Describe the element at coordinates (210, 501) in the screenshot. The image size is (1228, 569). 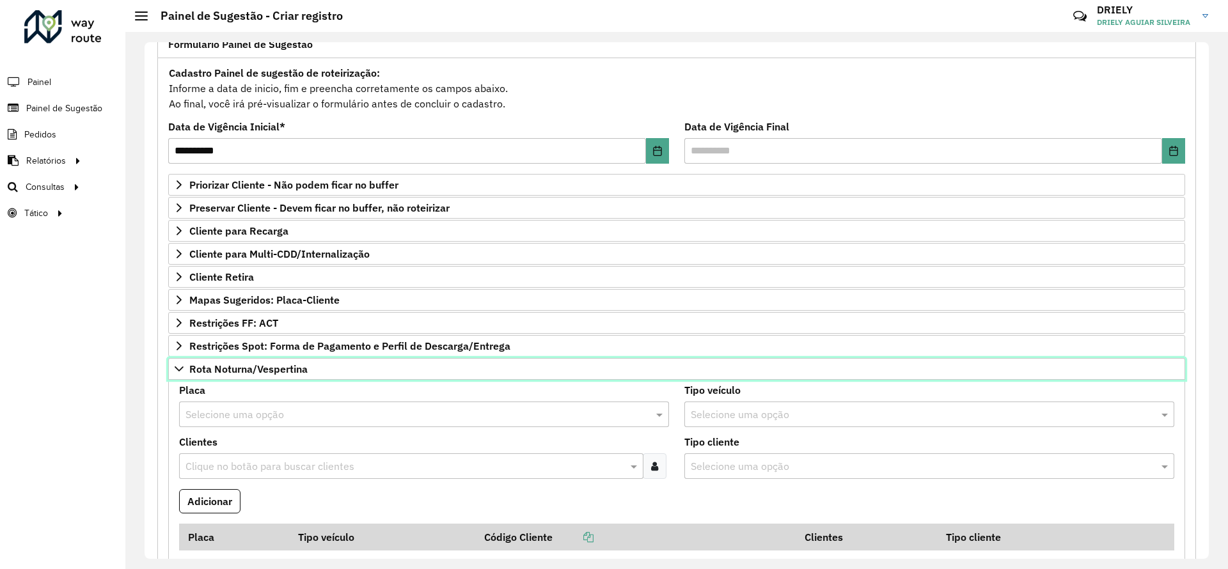
I see `button: Adicionar` at that location.